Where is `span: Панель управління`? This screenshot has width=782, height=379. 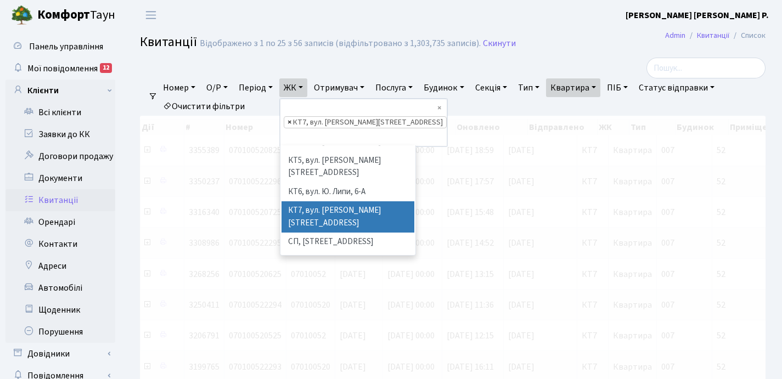 span: Панель управління is located at coordinates (66, 47).